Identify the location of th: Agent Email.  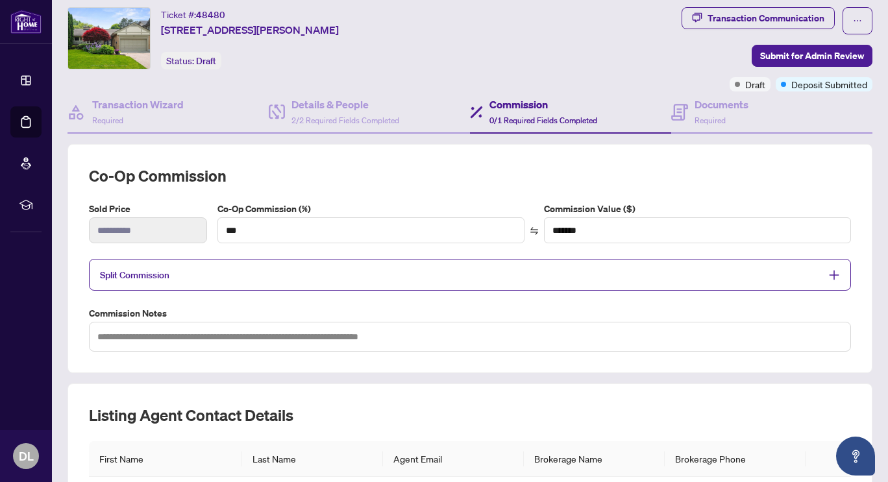
(453, 459).